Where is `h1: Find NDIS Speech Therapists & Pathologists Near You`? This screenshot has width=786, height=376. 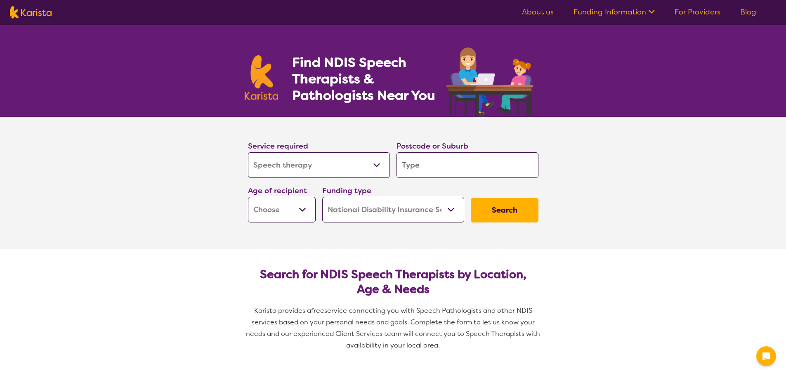
h1: Find NDIS Speech Therapists & Pathologists Near You is located at coordinates (369, 79).